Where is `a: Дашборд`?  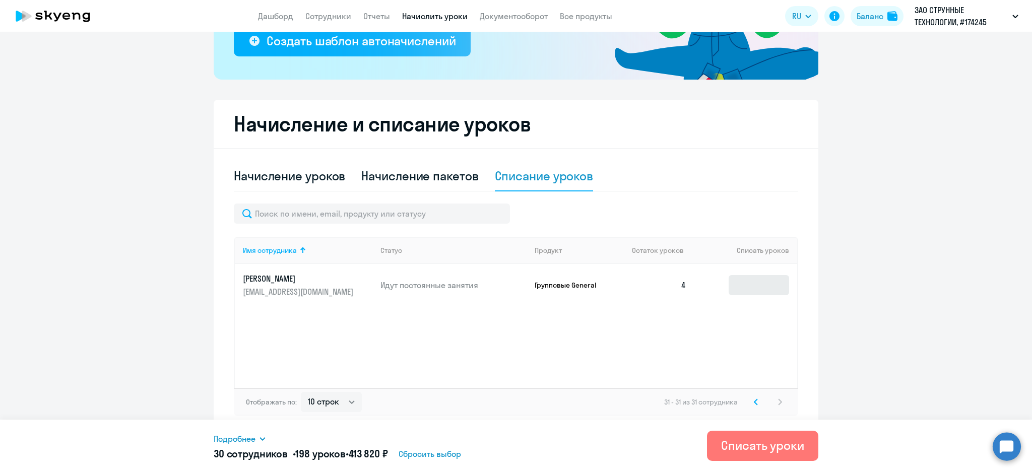
a: Дашборд is located at coordinates (276, 16).